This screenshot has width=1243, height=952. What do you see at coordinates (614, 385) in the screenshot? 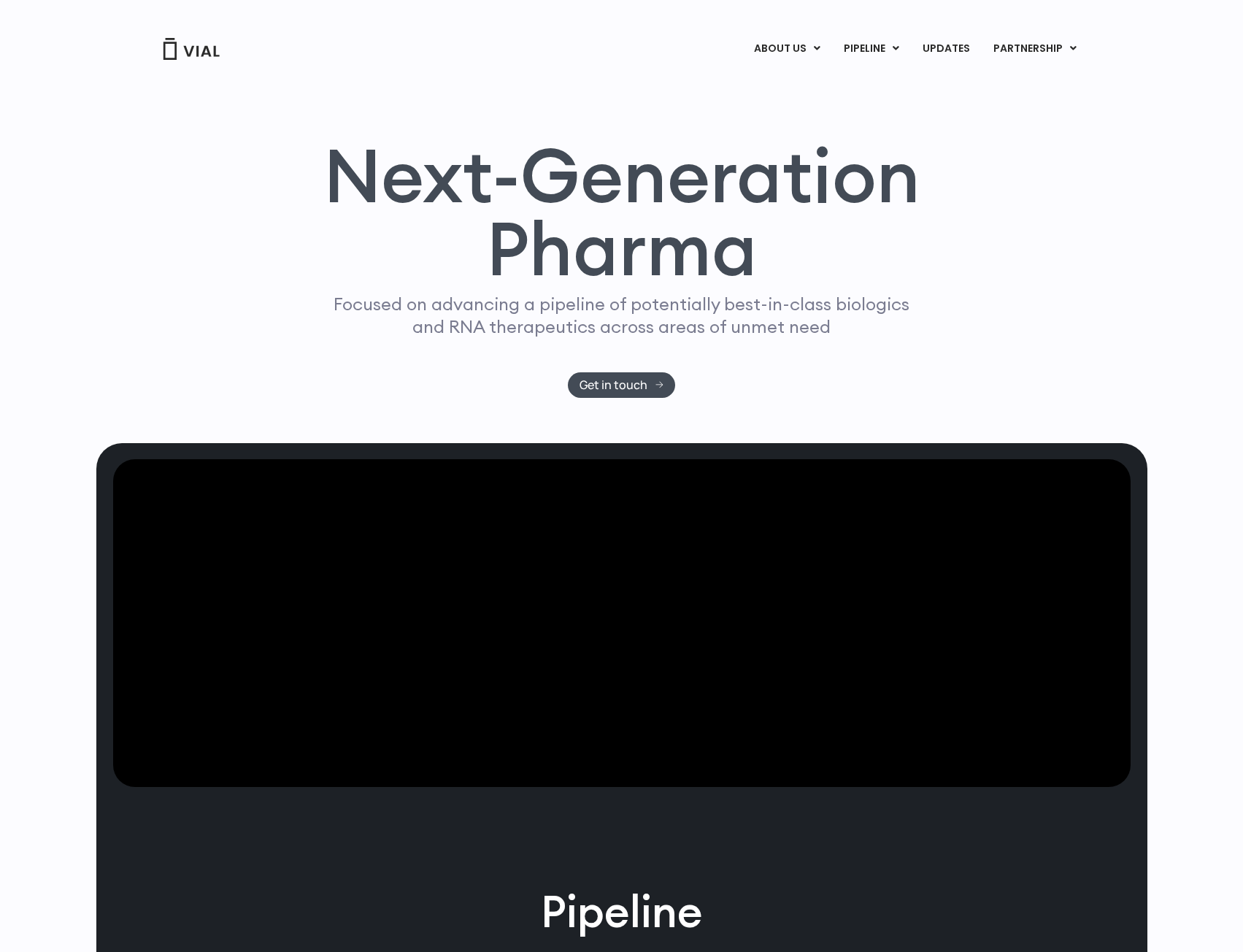
I see `span: Get in touch` at bounding box center [614, 385].